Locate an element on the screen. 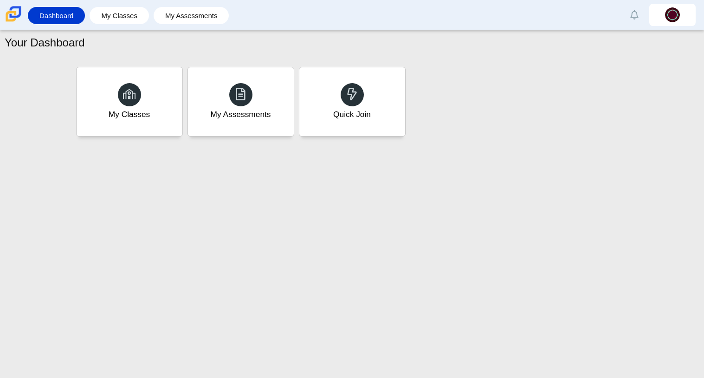 This screenshot has height=378, width=704. div: Quick Join is located at coordinates (352, 114).